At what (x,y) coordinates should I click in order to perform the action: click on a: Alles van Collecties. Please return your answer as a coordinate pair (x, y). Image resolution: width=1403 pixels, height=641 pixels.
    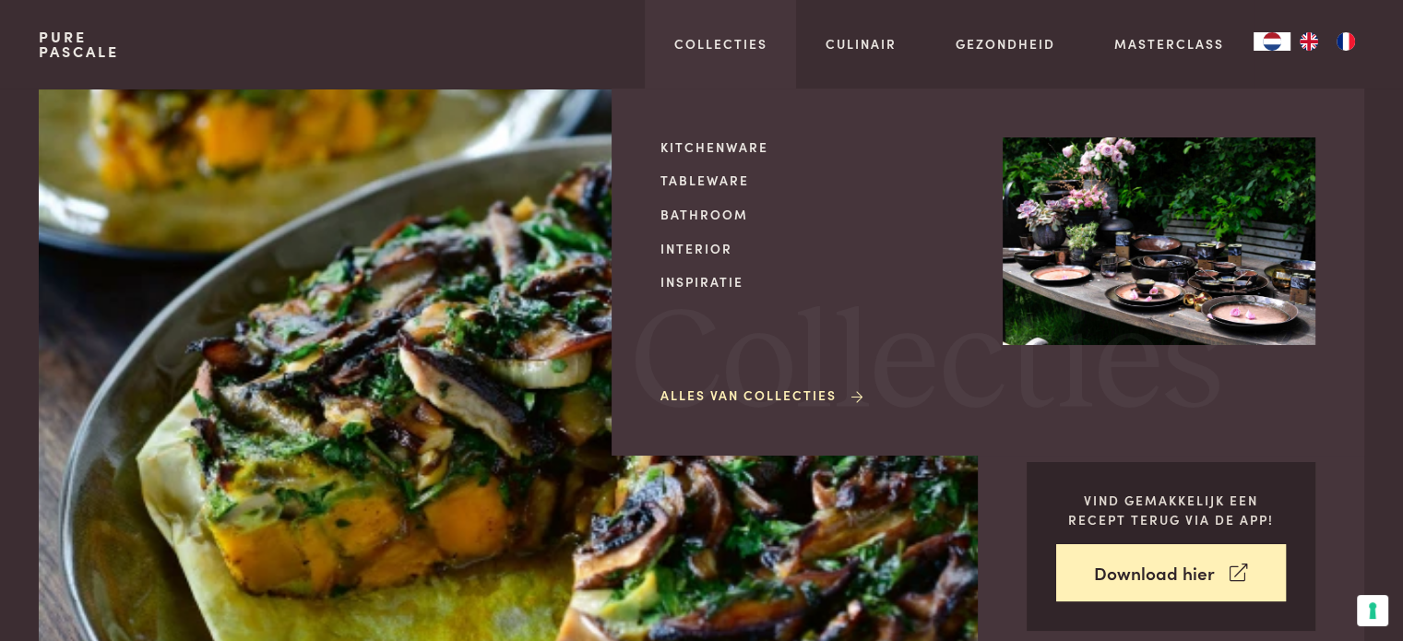
    Looking at the image, I should click on (763, 395).